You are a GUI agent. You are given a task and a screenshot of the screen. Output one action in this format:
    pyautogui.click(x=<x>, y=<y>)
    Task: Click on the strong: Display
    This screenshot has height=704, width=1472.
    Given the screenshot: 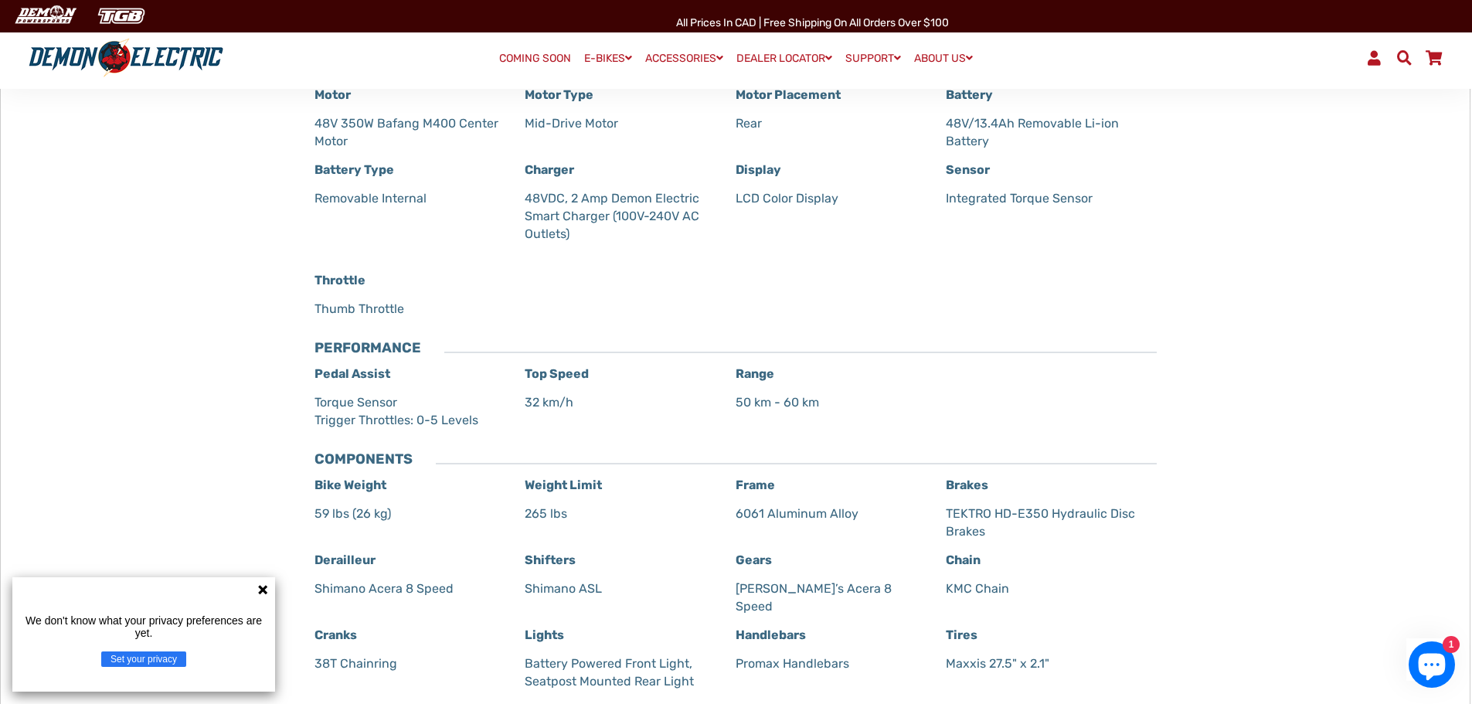 What is the action you would take?
    pyautogui.click(x=758, y=169)
    